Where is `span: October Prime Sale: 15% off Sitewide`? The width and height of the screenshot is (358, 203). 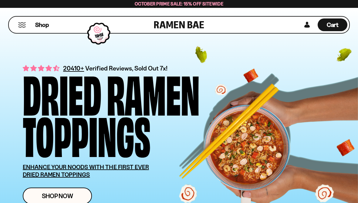
span: October Prime Sale: 15% off Sitewide is located at coordinates (179, 4).